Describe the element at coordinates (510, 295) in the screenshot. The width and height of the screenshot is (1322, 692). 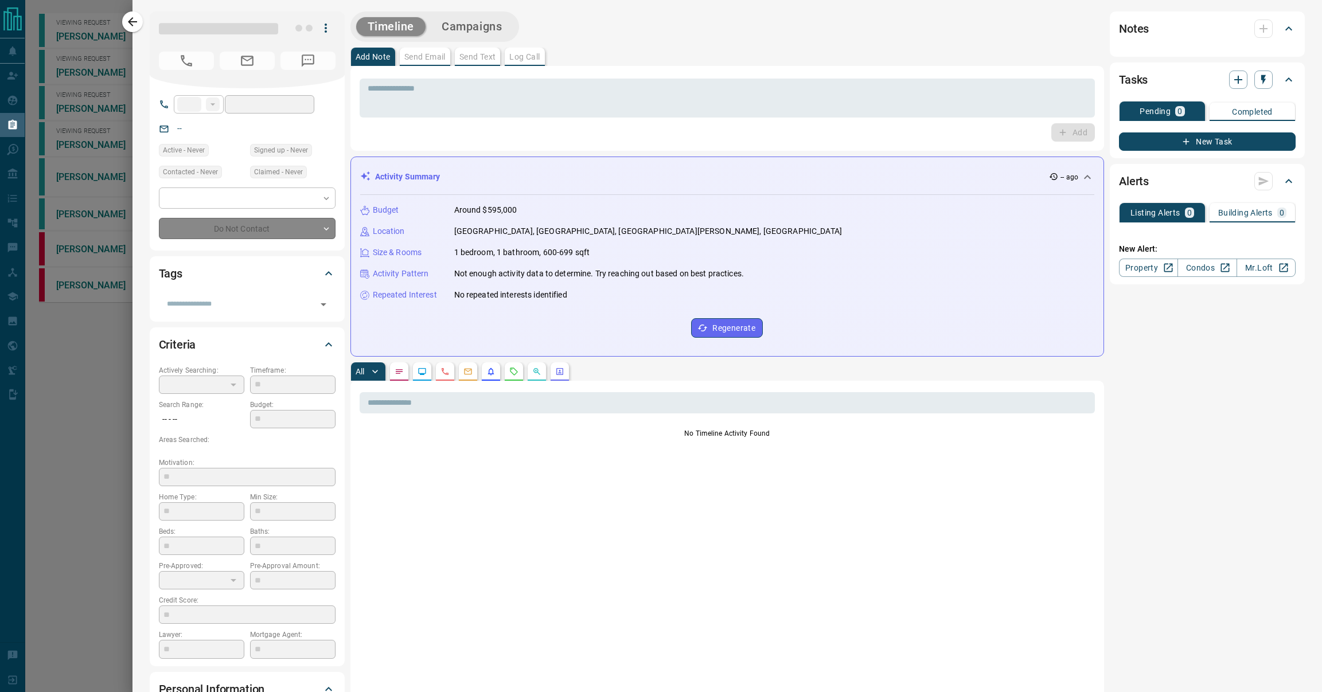
I see `p: No repeated interests identified` at that location.